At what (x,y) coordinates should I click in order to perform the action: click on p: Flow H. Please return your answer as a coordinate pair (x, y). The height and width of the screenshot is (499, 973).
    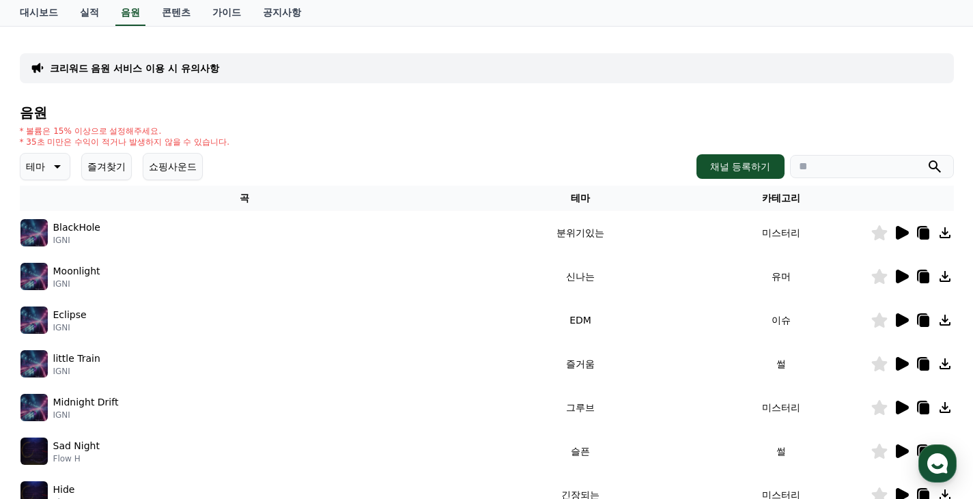
    Looking at the image, I should click on (76, 459).